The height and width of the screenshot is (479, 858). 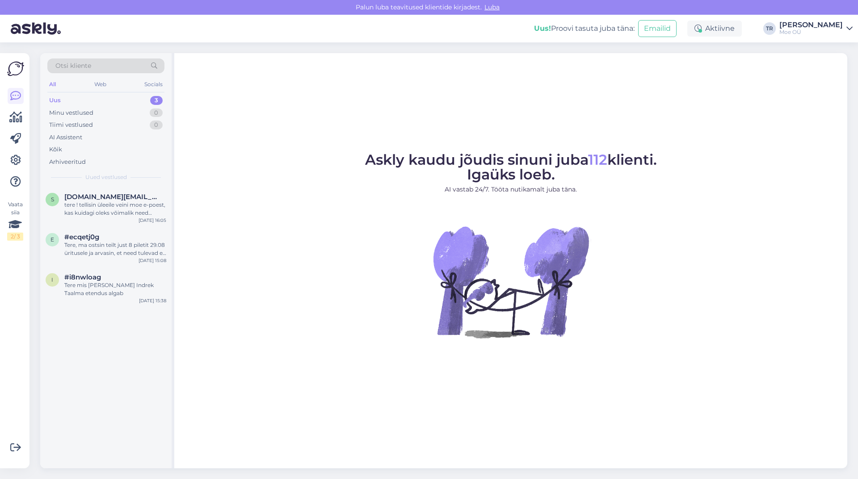 I want to click on div: Aktiivne, so click(x=714, y=29).